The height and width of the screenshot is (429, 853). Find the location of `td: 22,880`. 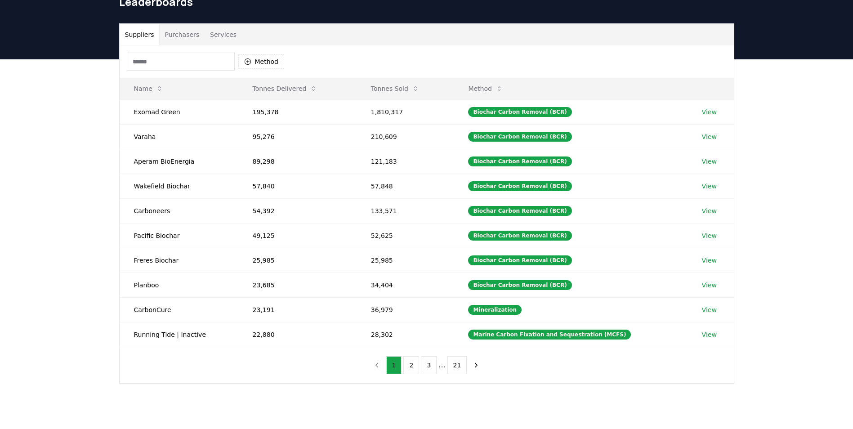

td: 22,880 is located at coordinates (297, 334).